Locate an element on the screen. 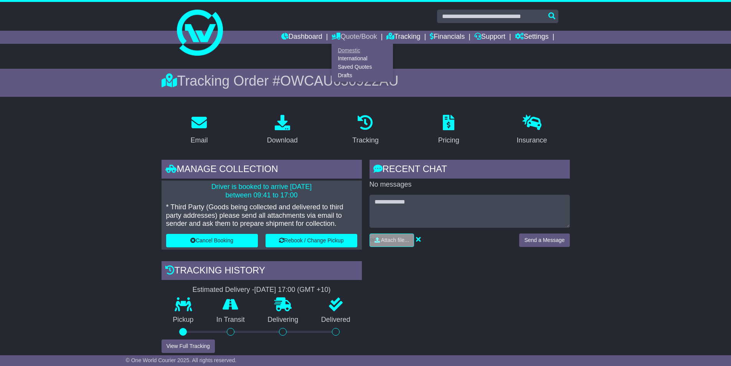 The image size is (731, 366). div: Tracking Order # is located at coordinates (366, 81).